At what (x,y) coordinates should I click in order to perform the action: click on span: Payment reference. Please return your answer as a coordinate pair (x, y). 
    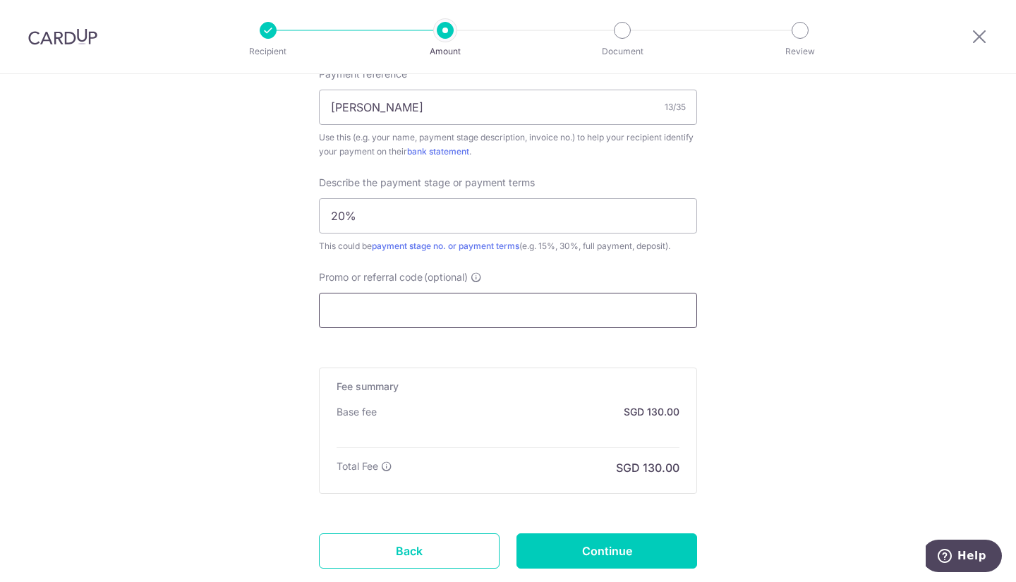
    Looking at the image, I should click on (363, 74).